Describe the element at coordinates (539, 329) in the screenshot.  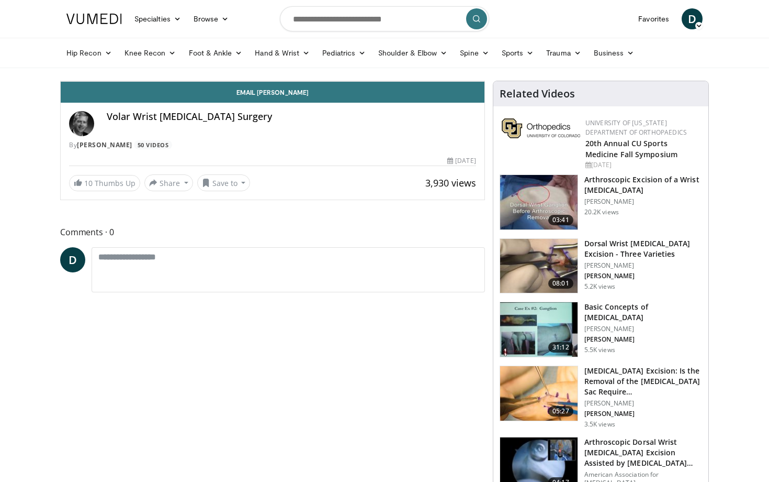
I see `img: fca016a0-5798-444f-960e-01c0017974b3.150x105_q85_crop-smart_upscale.jpg` at that location.